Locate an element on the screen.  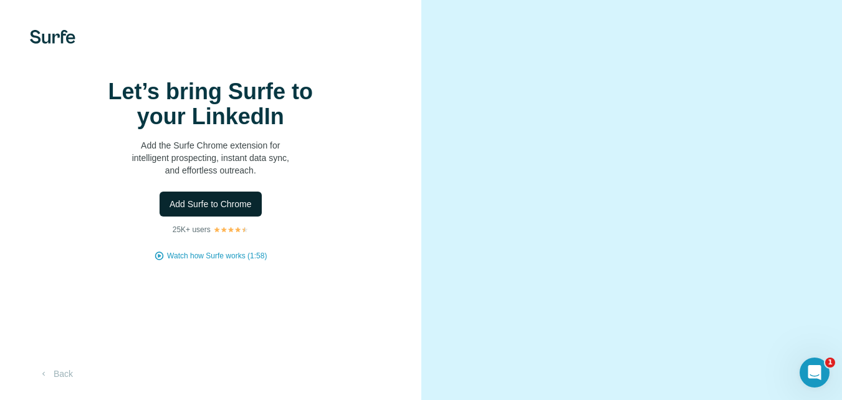
span: Watch how Surfe works (1:58) is located at coordinates (217, 256).